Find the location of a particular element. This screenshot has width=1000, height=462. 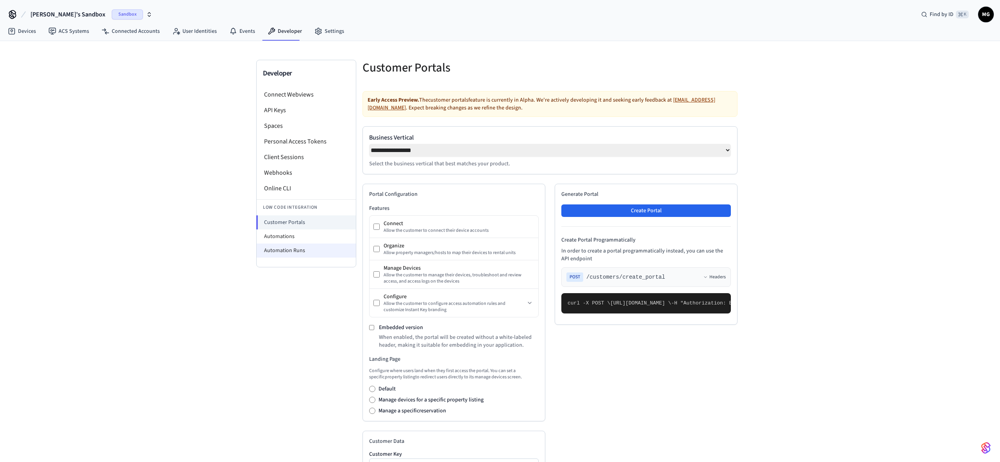

label: Embedded version is located at coordinates (401, 327).